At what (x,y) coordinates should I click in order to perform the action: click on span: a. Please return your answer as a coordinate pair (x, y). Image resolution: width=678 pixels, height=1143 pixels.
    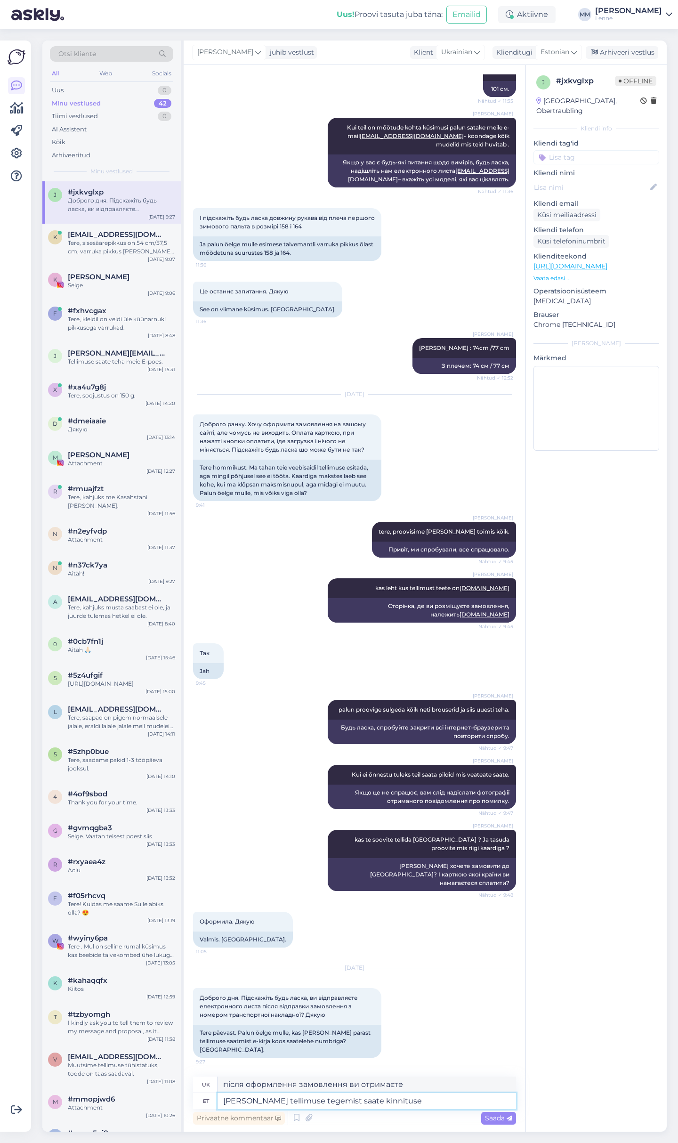
    Looking at the image, I should click on (55, 601).